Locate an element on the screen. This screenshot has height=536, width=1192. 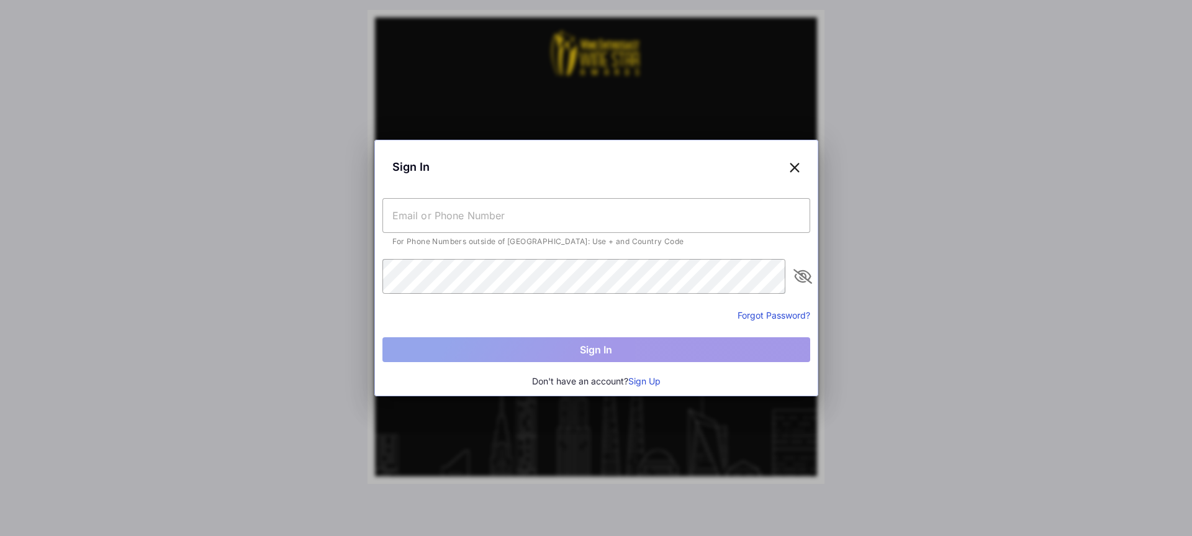
button: Sign Up is located at coordinates (644, 381).